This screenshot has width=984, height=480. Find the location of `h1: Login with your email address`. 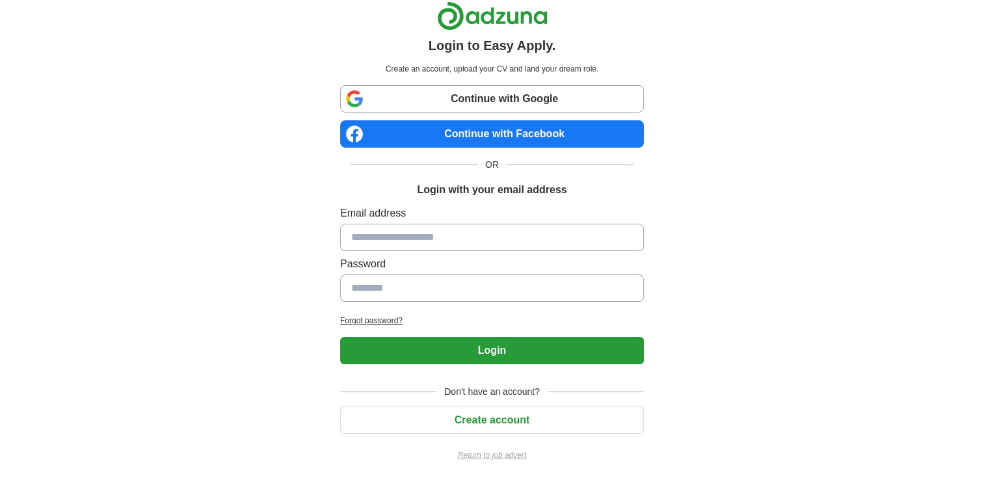

h1: Login with your email address is located at coordinates (492, 190).